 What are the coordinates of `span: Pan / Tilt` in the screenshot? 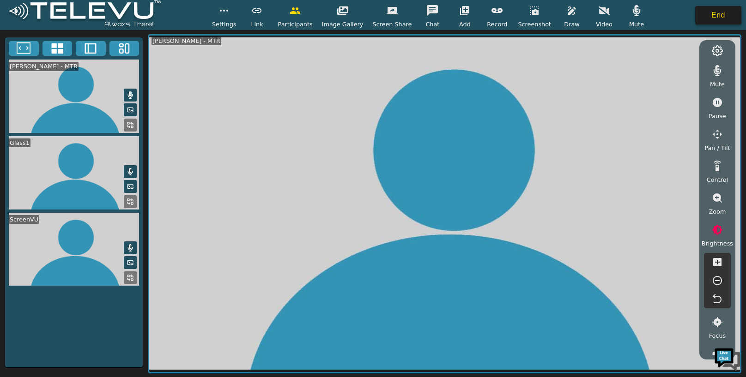 It's located at (717, 148).